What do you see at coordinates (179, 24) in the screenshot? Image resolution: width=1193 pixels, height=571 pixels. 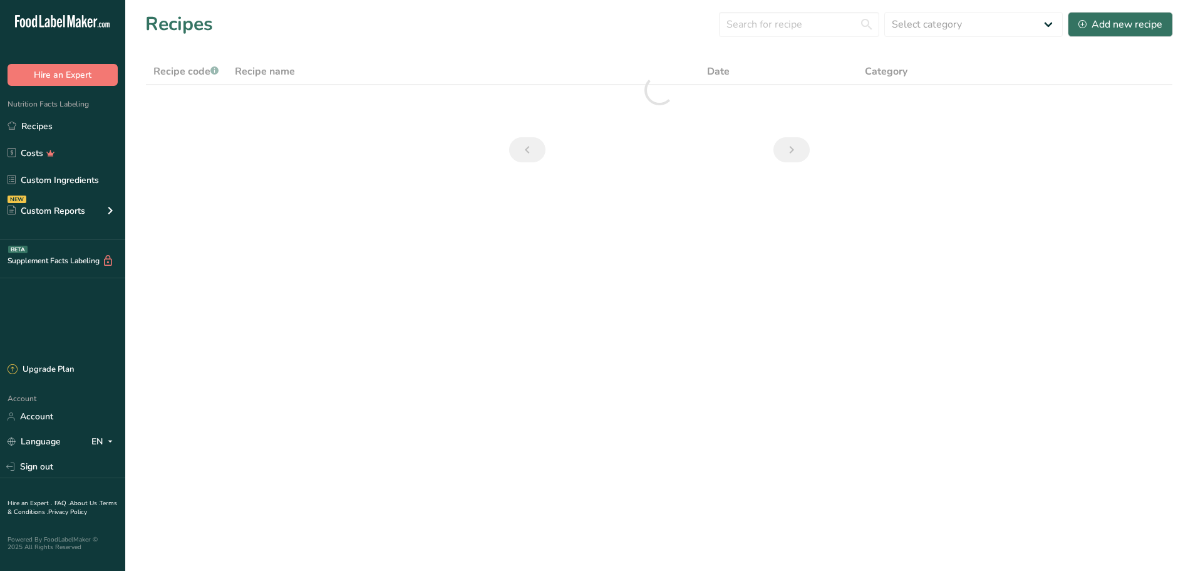 I see `h1: Recipes` at bounding box center [179, 24].